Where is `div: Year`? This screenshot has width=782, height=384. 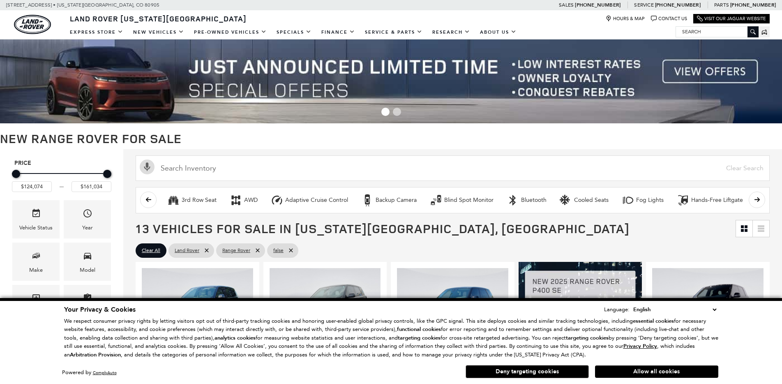 div: Year is located at coordinates (88, 228).